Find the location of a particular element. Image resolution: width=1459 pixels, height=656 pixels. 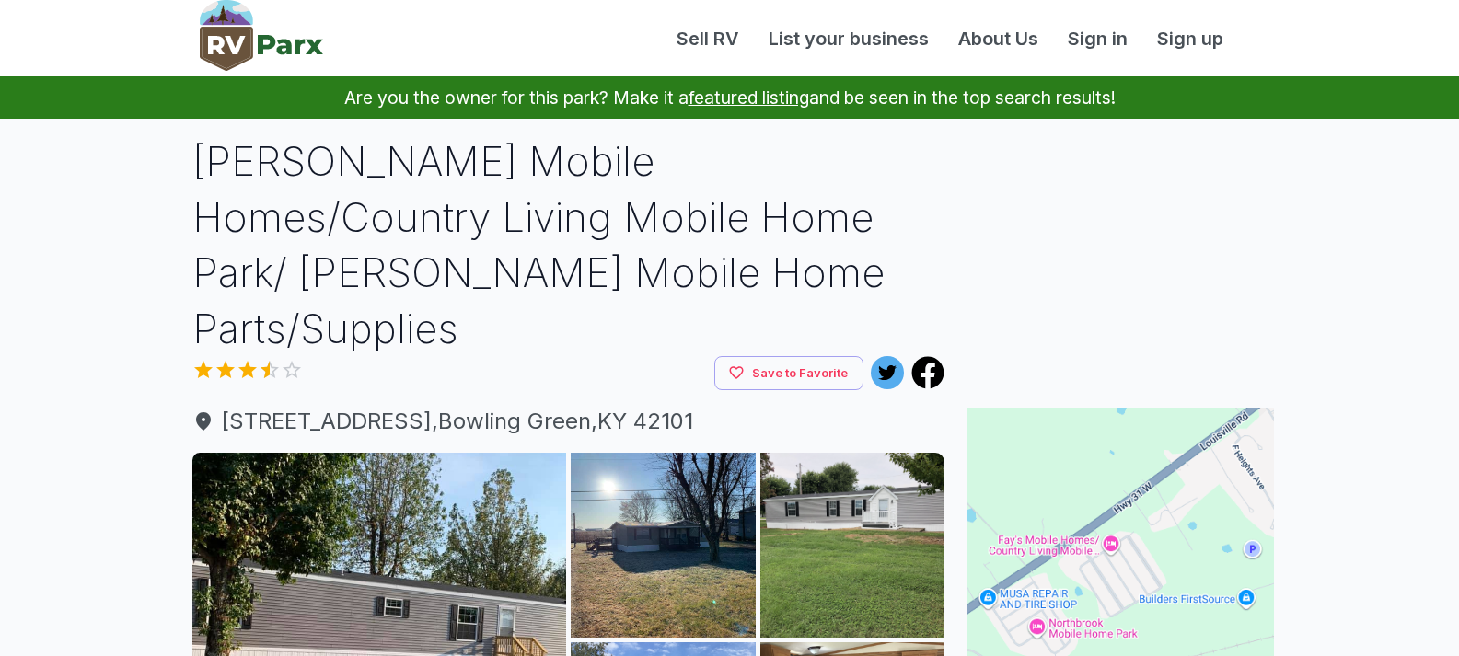

a: Sign in is located at coordinates (1097, 39).